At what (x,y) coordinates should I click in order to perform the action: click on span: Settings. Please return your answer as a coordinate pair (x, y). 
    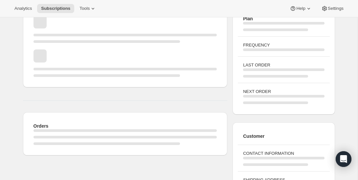
    Looking at the image, I should click on (335, 9).